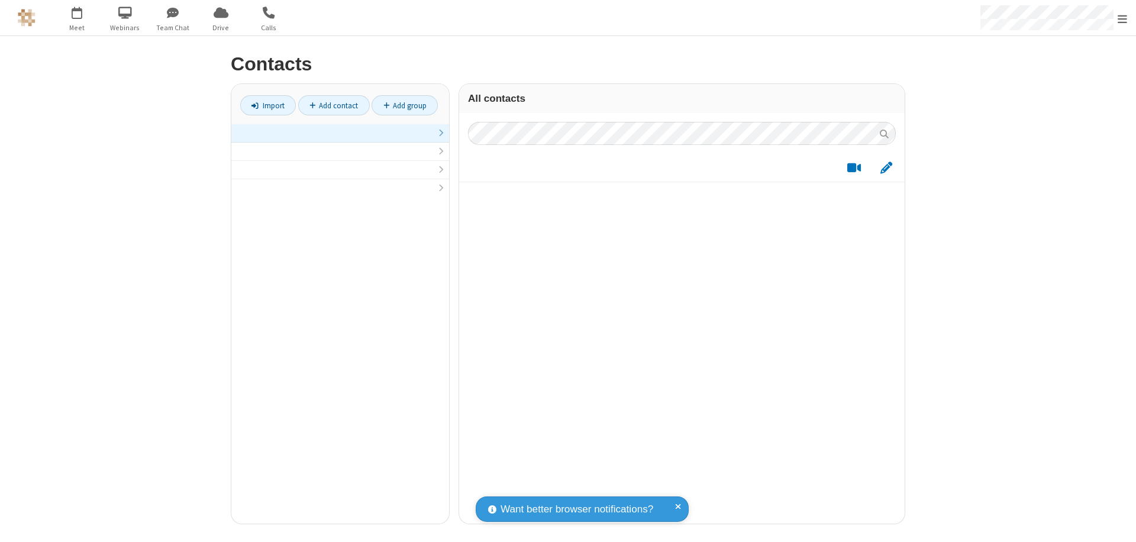 This screenshot has width=1136, height=542. I want to click on a: Add contact, so click(334, 105).